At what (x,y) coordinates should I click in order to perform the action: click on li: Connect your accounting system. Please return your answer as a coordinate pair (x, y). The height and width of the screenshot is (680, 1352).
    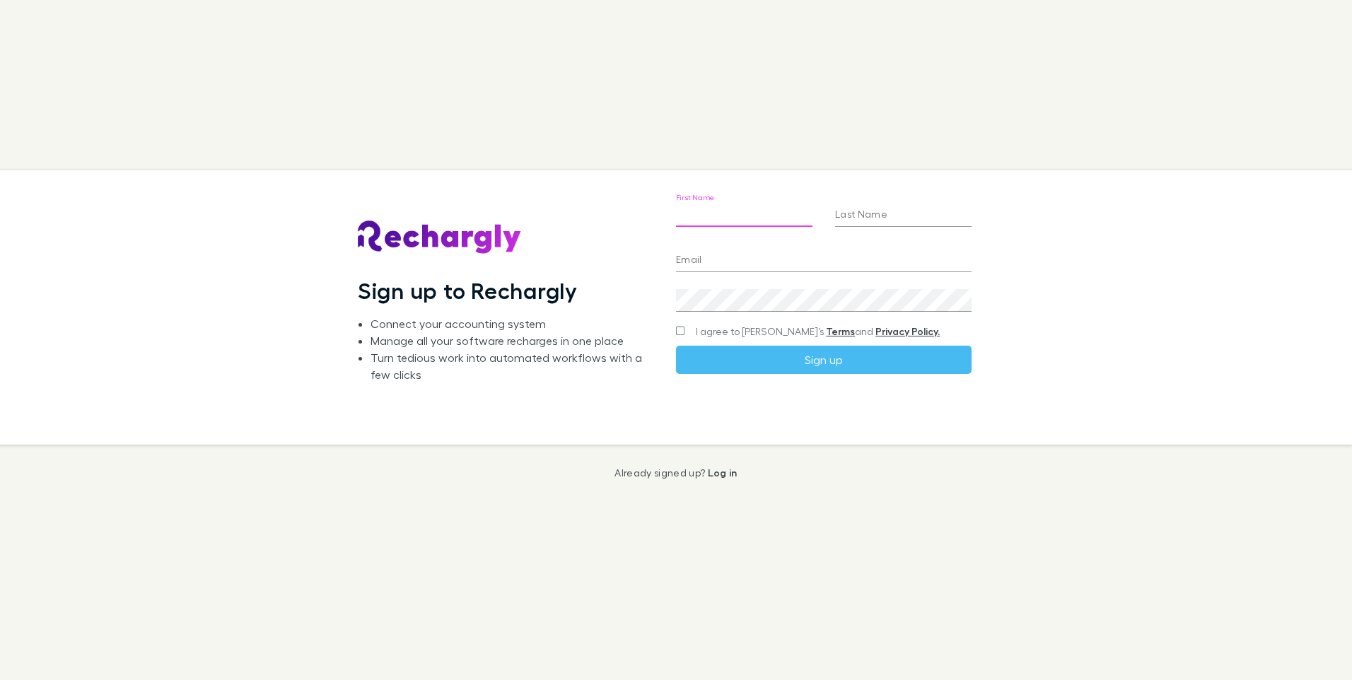
    Looking at the image, I should click on (512, 324).